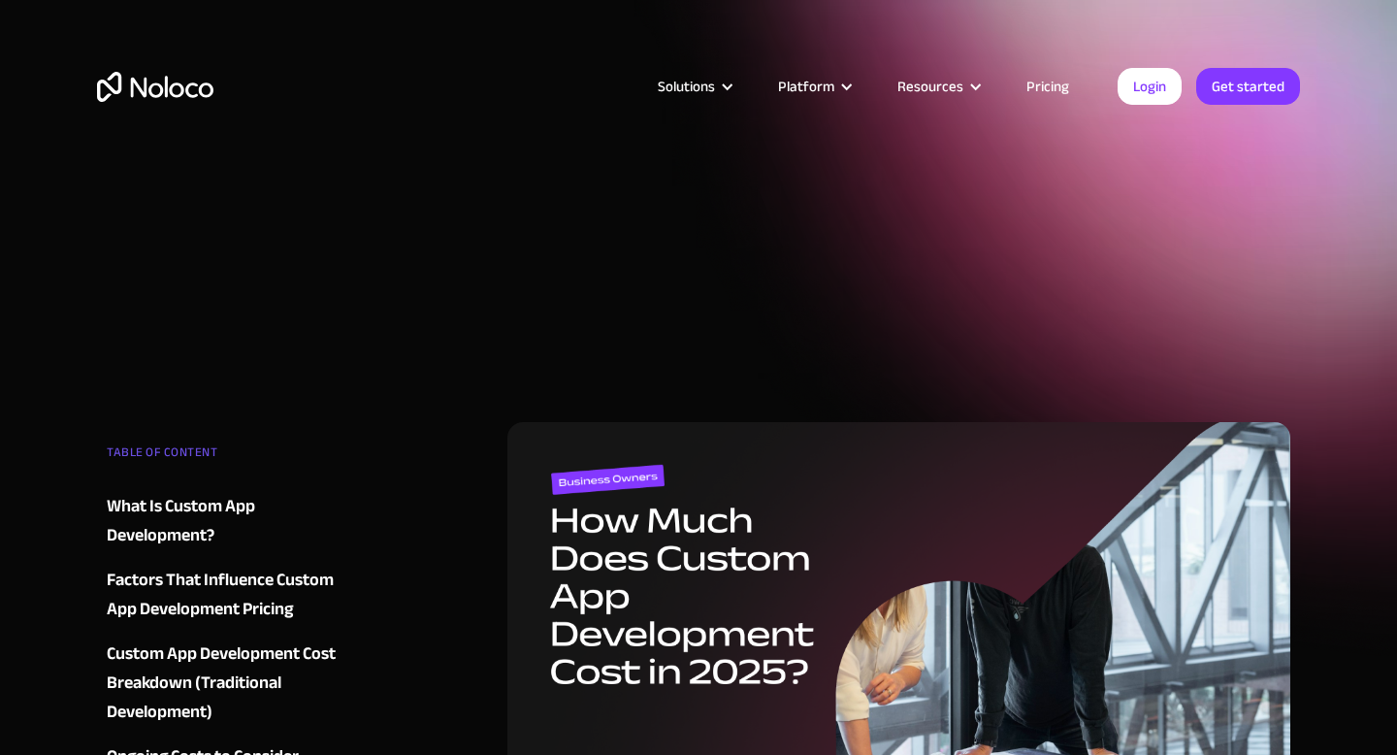  I want to click on a: Login, so click(1150, 86).